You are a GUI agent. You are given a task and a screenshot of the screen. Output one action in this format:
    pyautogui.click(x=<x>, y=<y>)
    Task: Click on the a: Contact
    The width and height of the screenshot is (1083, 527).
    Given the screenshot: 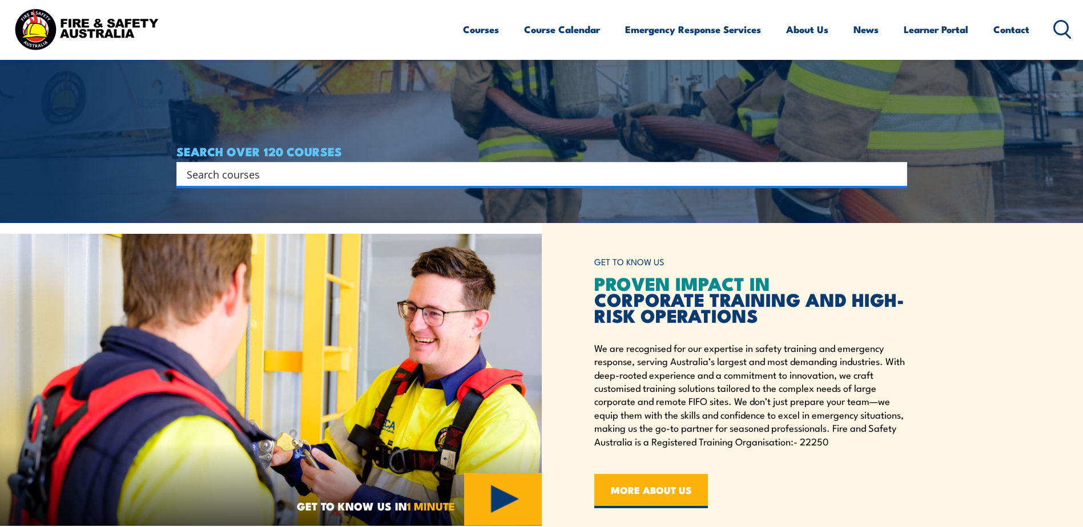 What is the action you would take?
    pyautogui.click(x=1011, y=29)
    